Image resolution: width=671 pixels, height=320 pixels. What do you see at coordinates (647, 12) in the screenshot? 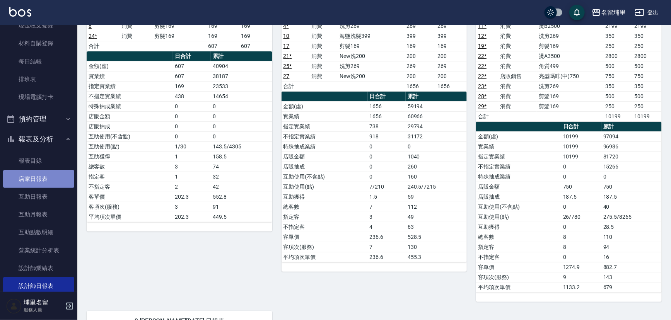
I see `button: 登出` at bounding box center [647, 12].